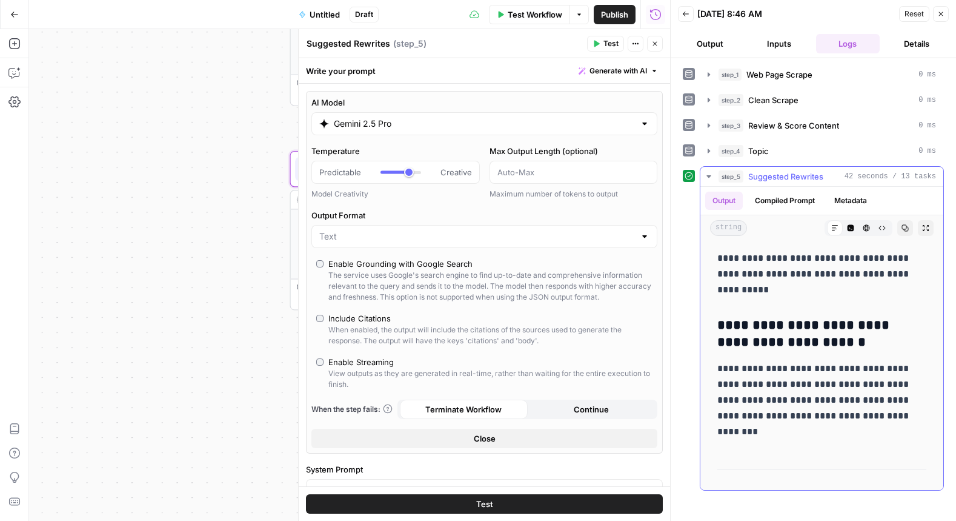 Image resolution: width=956 pixels, height=521 pixels. Describe the element at coordinates (410, 44) in the screenshot. I see `span: ( step_5 )` at that location.